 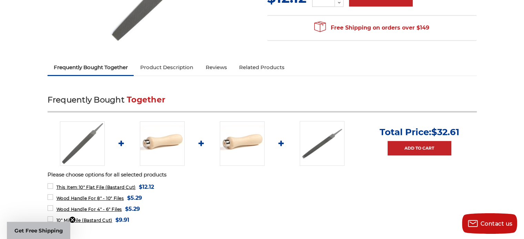 What do you see at coordinates (91, 68) in the screenshot?
I see `a: Frequently Bought Together` at bounding box center [91, 68].